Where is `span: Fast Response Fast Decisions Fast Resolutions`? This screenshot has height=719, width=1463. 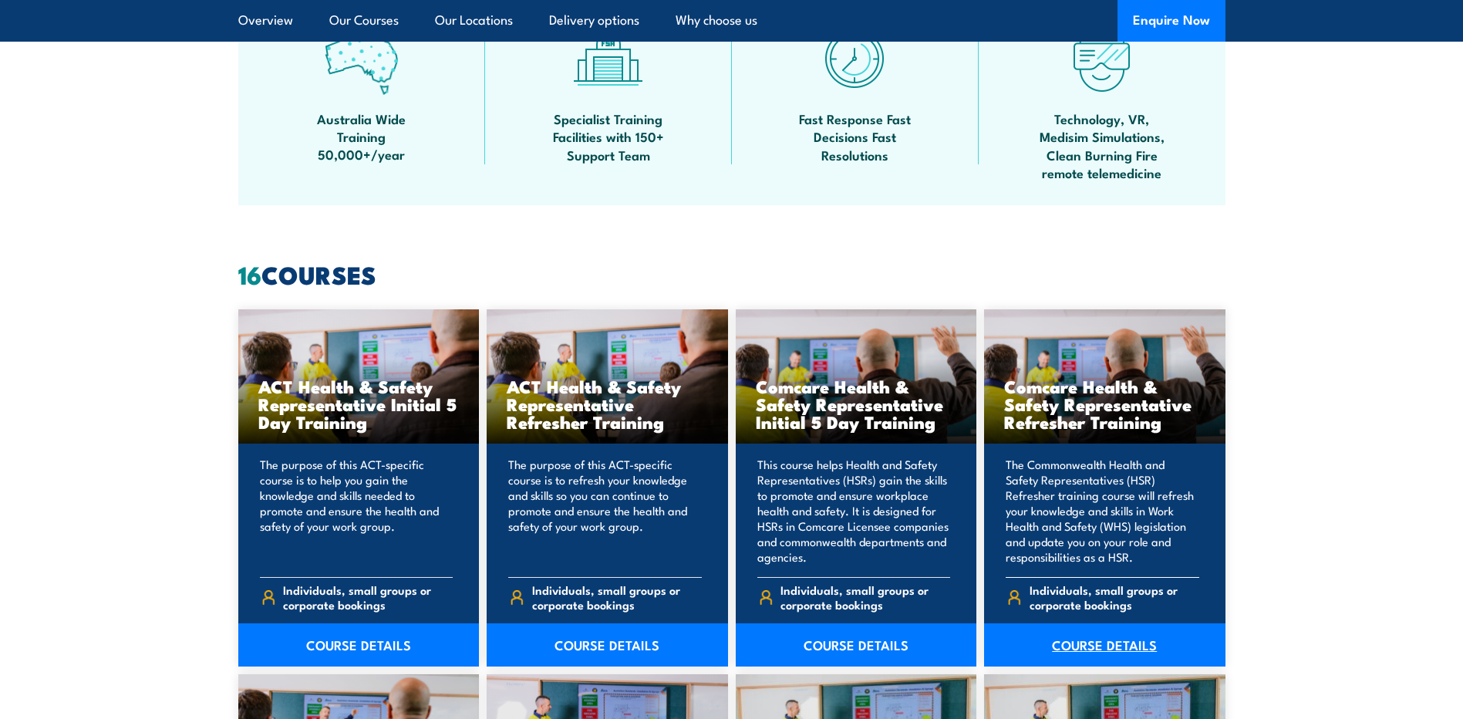 span: Fast Response Fast Decisions Fast Resolutions is located at coordinates (856, 137).